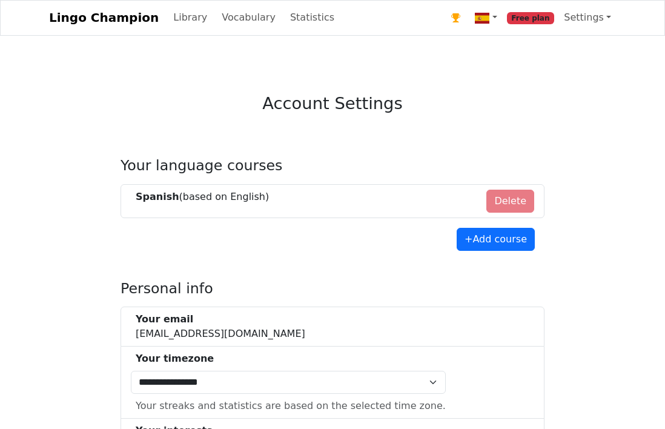 The width and height of the screenshot is (665, 429). Describe the element at coordinates (496, 239) in the screenshot. I see `button: +Add course` at that location.